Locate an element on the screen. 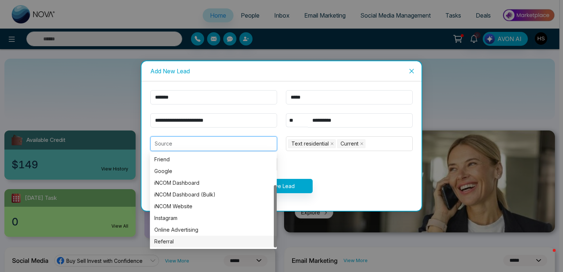  div: Instagram is located at coordinates (213, 218).